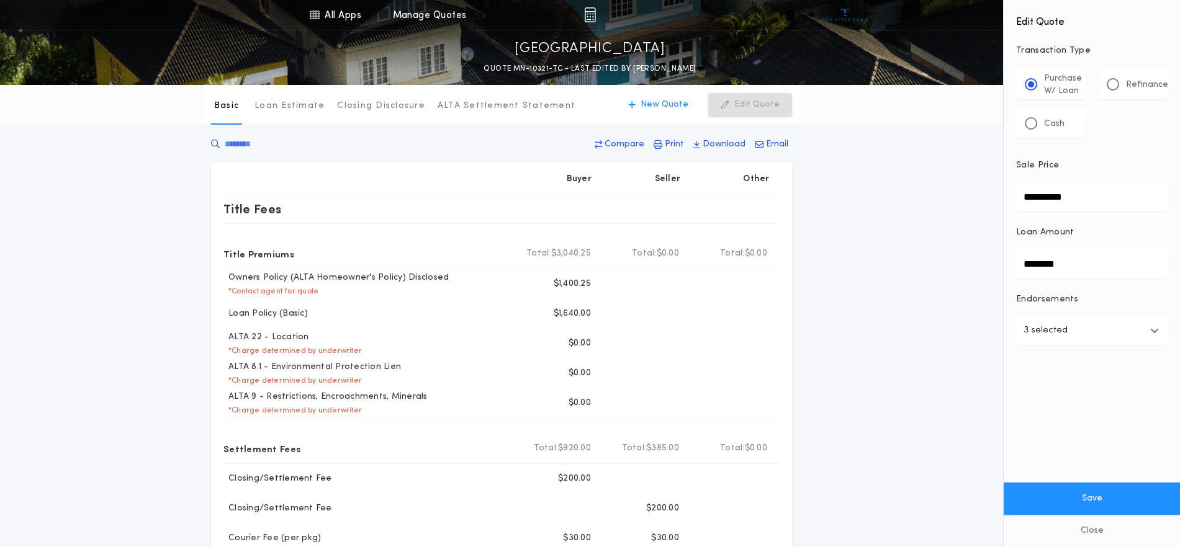 This screenshot has height=547, width=1180. Describe the element at coordinates (669, 145) in the screenshot. I see `button: Print` at that location.